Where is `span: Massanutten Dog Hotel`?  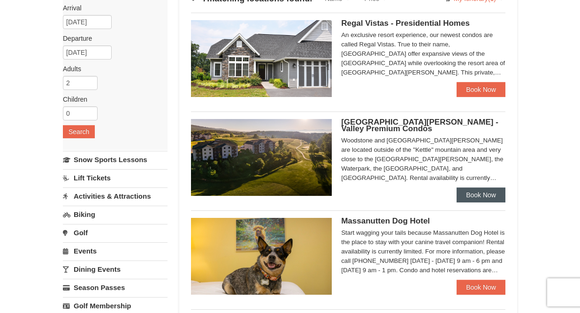 span: Massanutten Dog Hotel is located at coordinates (385, 221).